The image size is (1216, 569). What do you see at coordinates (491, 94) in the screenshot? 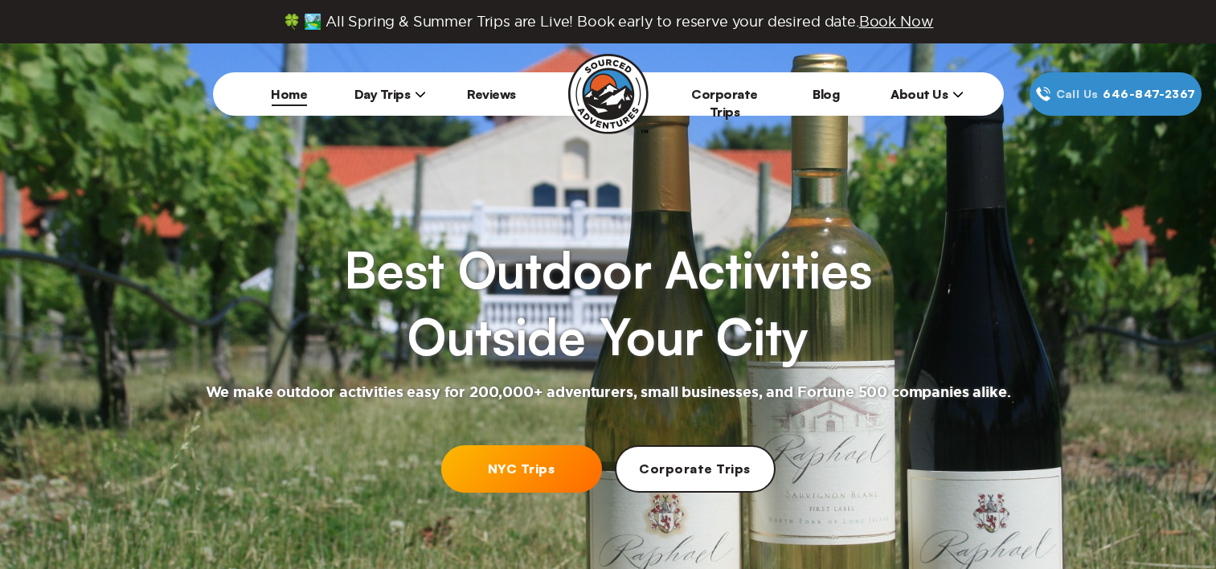
I see `a: Reviews` at bounding box center [491, 94].